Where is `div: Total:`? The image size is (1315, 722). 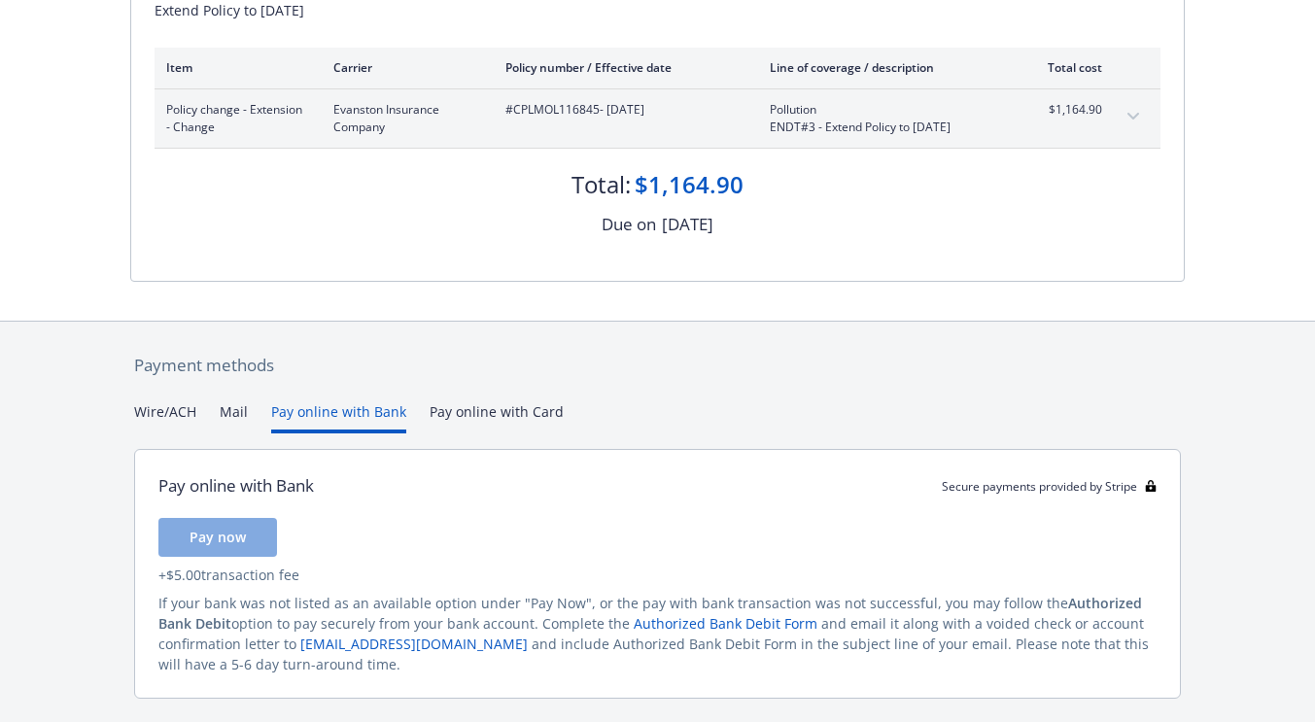 div: Total: is located at coordinates (600, 185).